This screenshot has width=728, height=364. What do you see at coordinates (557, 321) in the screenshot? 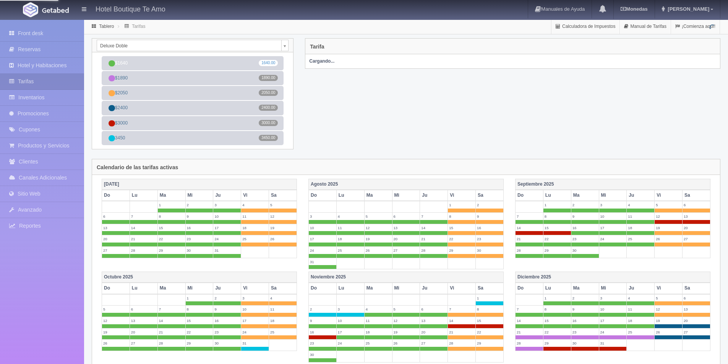
I see `label: 15` at bounding box center [557, 321].